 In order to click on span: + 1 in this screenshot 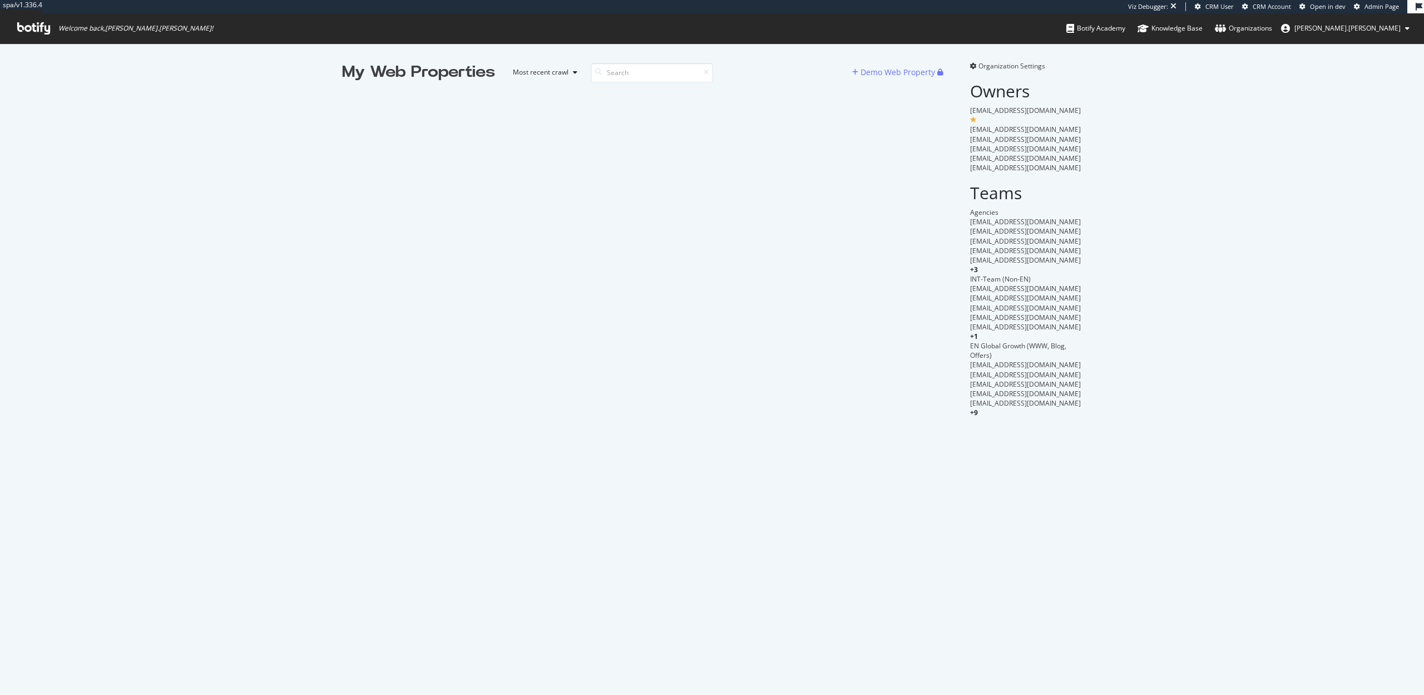, I will do `click(974, 336)`.